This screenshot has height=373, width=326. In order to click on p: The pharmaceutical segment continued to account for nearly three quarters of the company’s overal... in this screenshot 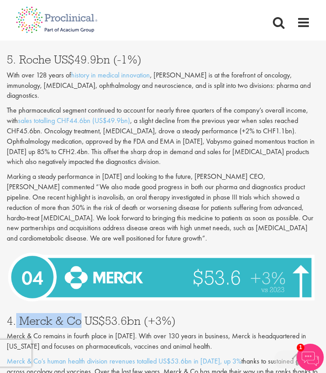, I will do `click(163, 136)`.